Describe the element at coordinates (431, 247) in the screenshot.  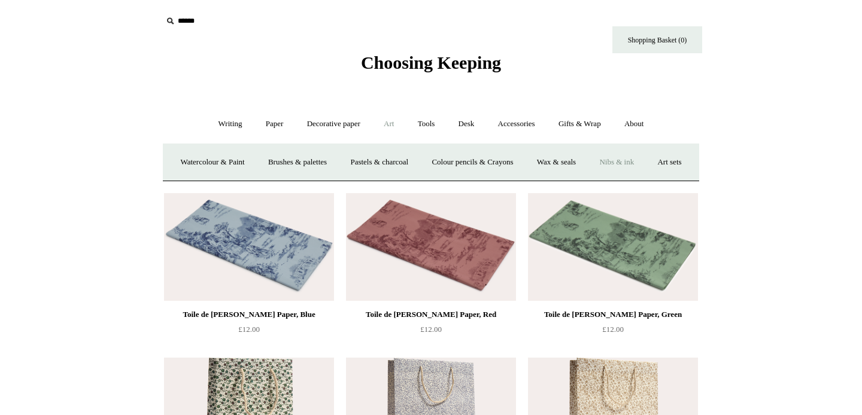
I see `img: Toile de Jouy Tissue Paper, Red` at that location.